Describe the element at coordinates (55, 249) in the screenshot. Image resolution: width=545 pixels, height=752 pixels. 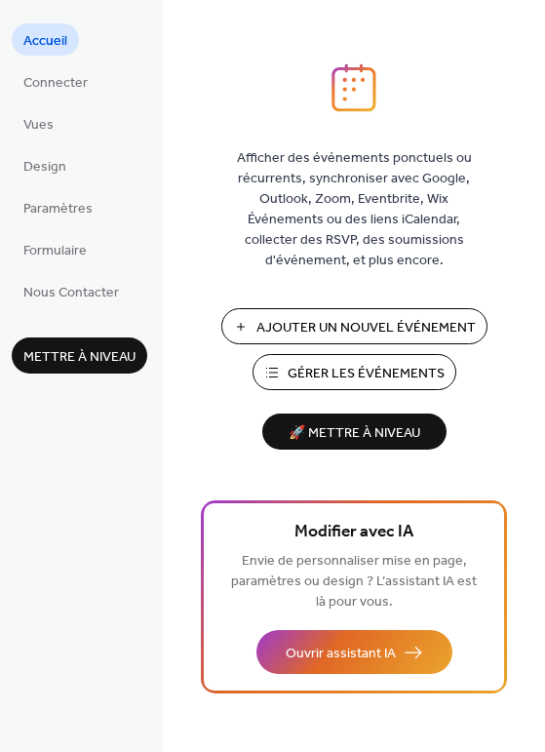
I see `a: Formulaire` at that location.